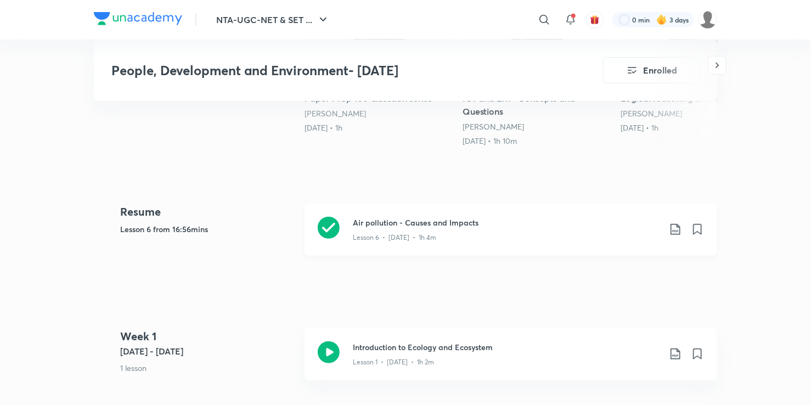 This screenshot has width=811, height=405. I want to click on h5: ICT and Env- Concepts and Questions, so click(537, 105).